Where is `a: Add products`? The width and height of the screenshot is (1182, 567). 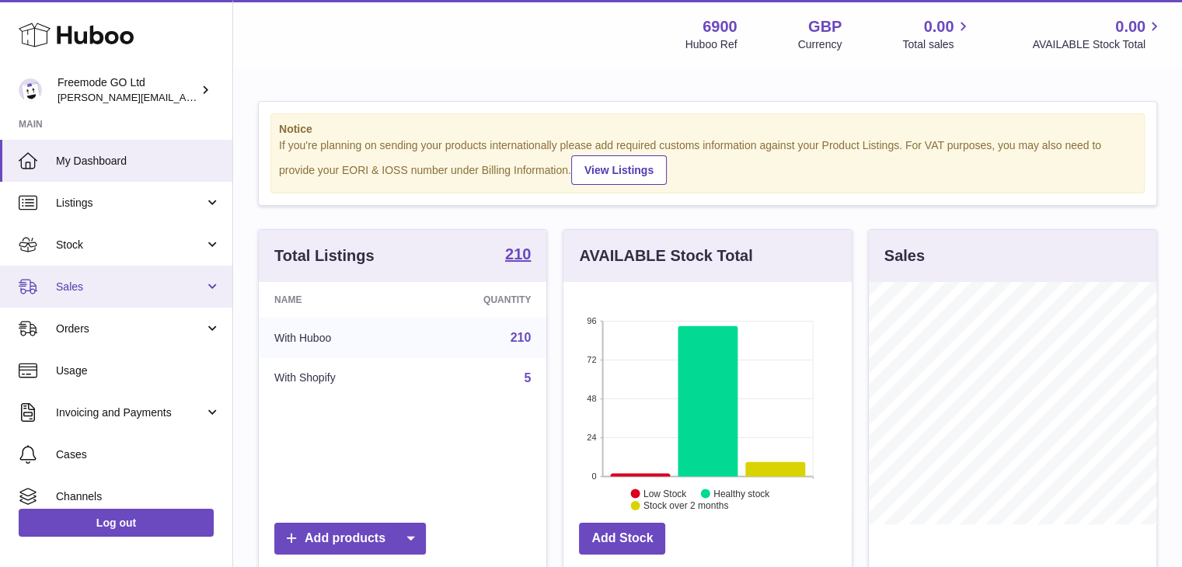
a: Add products is located at coordinates (350, 538).